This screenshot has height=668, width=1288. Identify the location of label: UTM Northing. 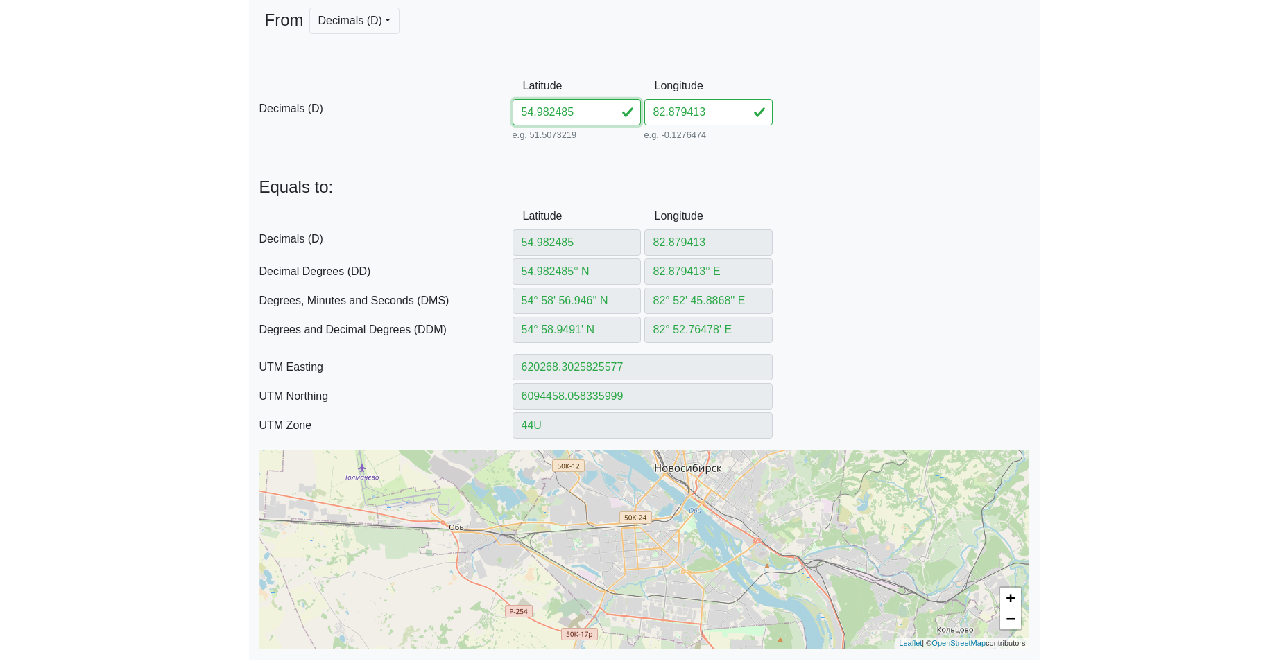
(381, 397).